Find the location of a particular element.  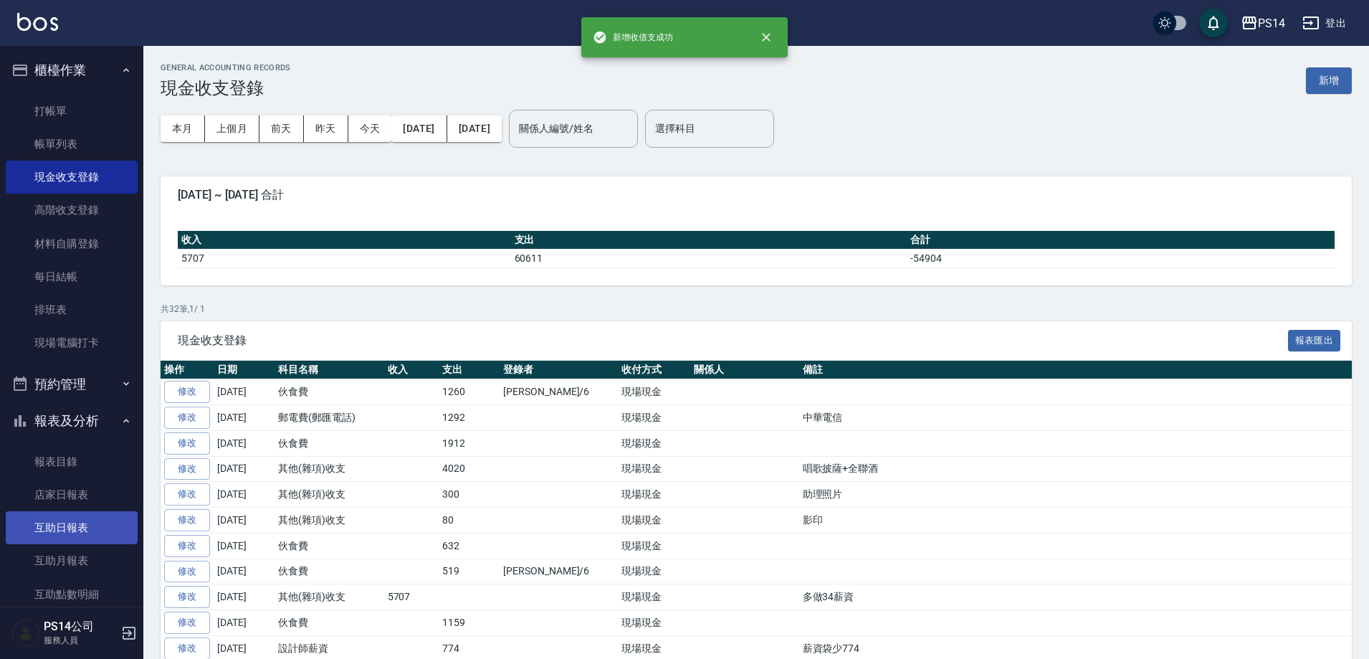

a: 打帳單 is located at coordinates (72, 111).